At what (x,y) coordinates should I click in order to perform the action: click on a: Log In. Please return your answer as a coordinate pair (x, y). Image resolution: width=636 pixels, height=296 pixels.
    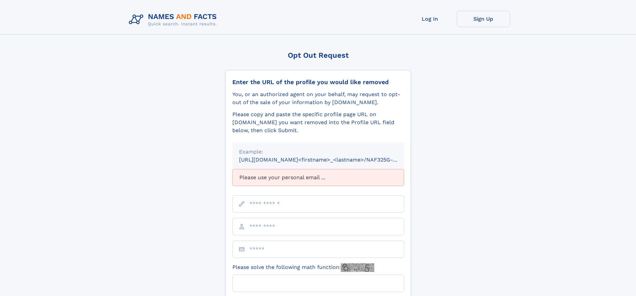
    Looking at the image, I should click on (430, 19).